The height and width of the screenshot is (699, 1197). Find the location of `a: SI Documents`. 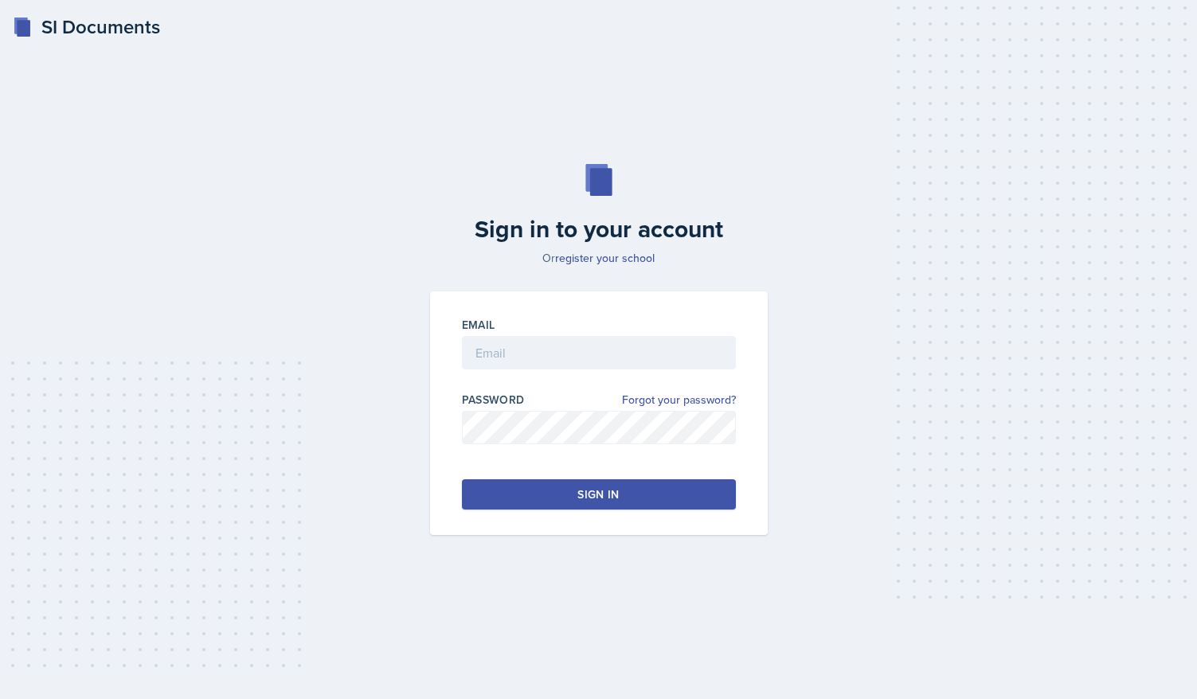

a: SI Documents is located at coordinates (86, 27).